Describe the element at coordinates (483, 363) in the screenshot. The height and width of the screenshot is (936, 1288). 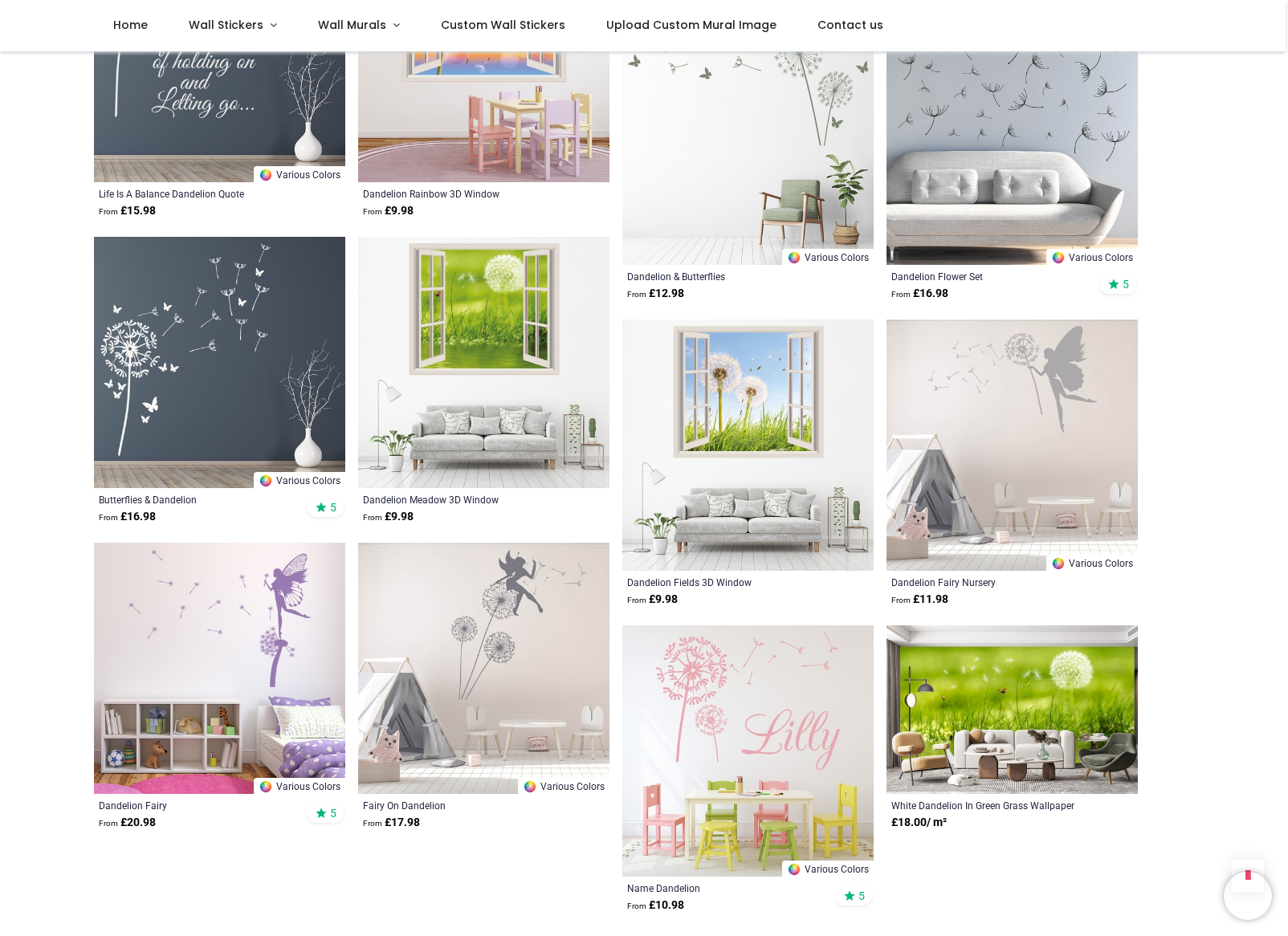
I see `img: Dandelion Meadow 3D Window Wall Sticker` at that location.